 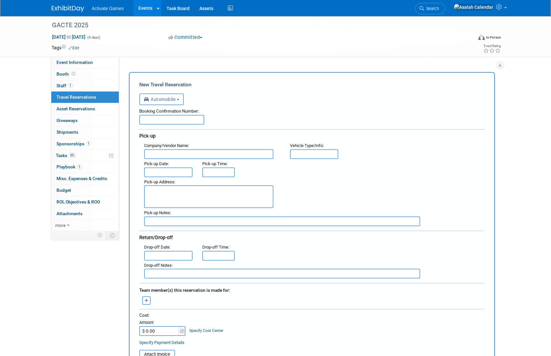 What do you see at coordinates (100, 236) in the screenshot?
I see `td: Personalize Event Tab Strip` at bounding box center [100, 236].